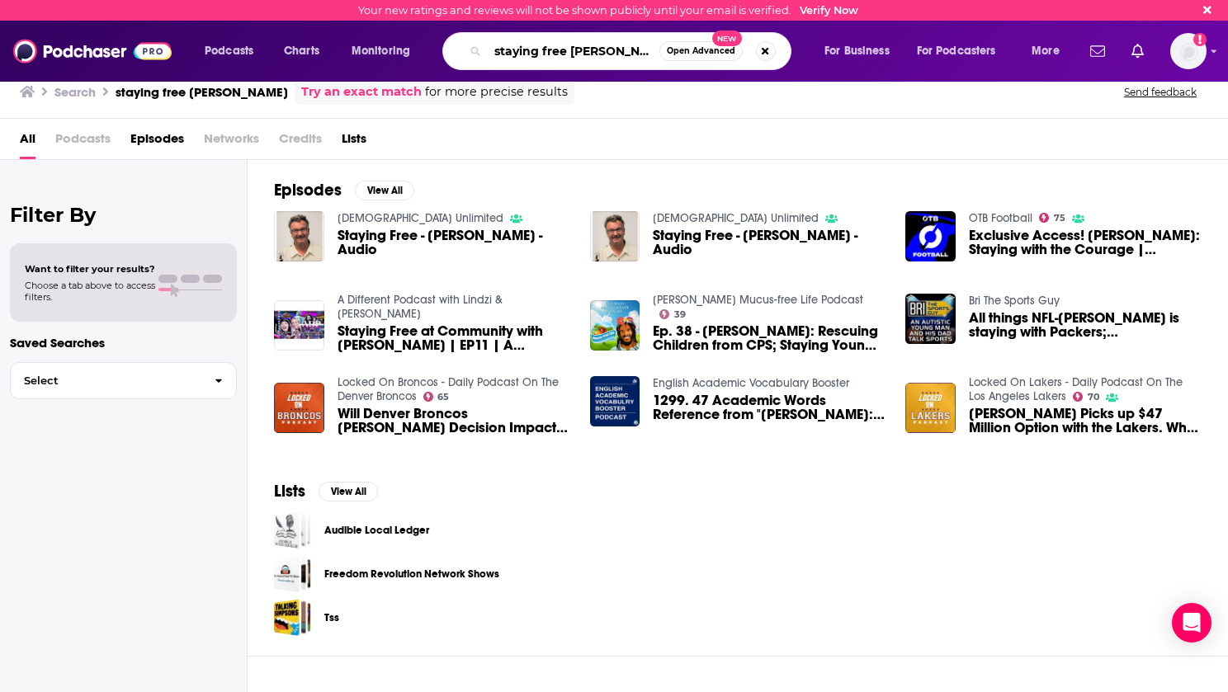  What do you see at coordinates (930, 318) in the screenshot?
I see `img: All things NFL-Rodgers is staying with Packers; Russell Wilson traded to the Broncos; Jags franch...` at bounding box center [930, 318].